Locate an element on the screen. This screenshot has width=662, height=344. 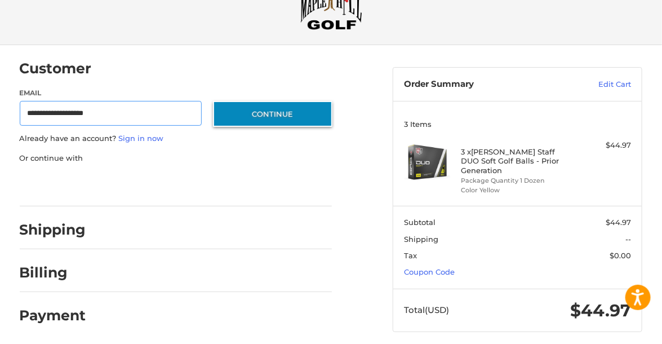
p: Or continue with is located at coordinates (176, 158).